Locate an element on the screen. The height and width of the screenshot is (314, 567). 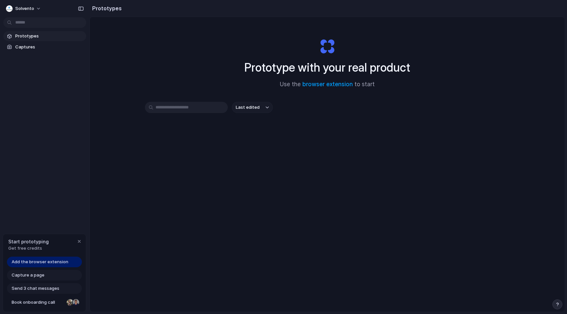
span: Start prototyping is located at coordinates (29, 242).